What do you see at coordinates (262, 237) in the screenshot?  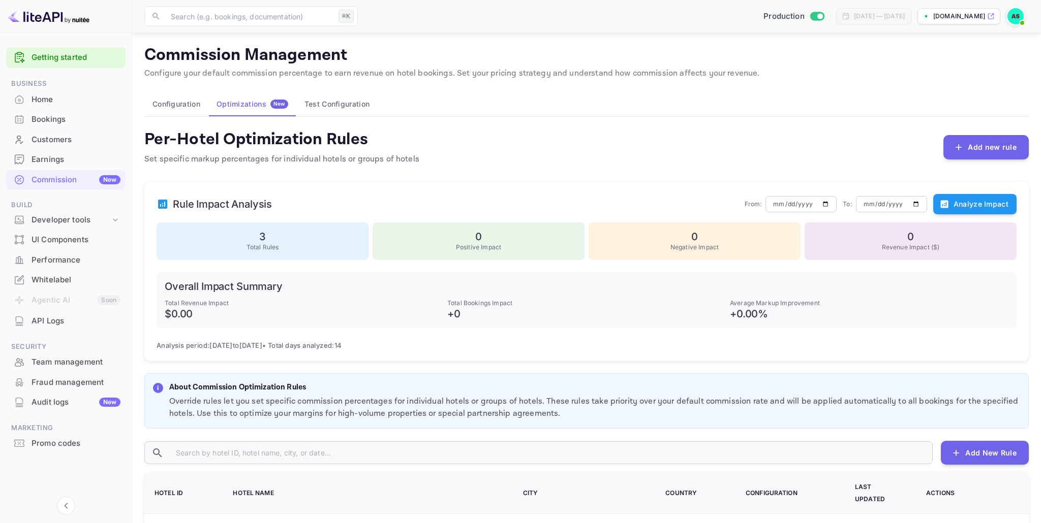 I see `h6: 3` at bounding box center [262, 237].